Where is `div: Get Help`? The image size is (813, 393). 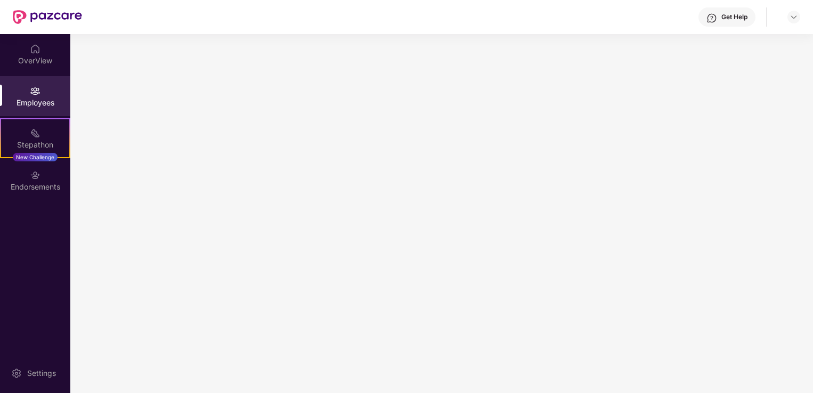
div: Get Help is located at coordinates (734, 17).